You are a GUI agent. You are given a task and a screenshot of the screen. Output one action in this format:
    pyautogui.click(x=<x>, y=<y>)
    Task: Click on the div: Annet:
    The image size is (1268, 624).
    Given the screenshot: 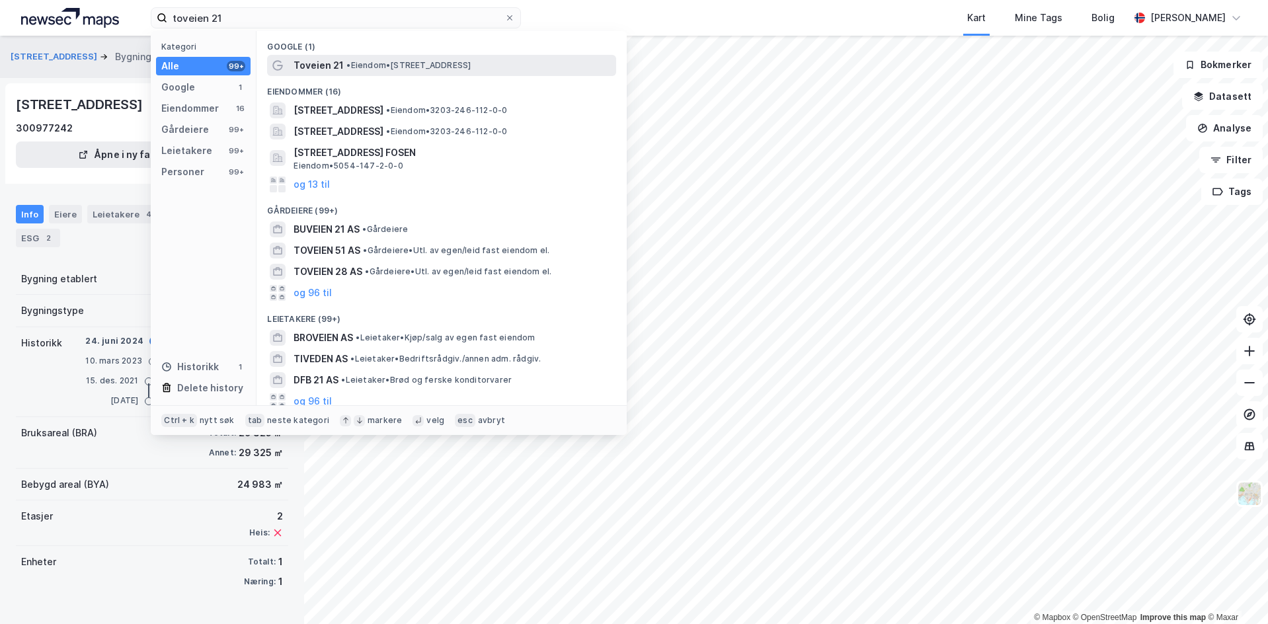 What is the action you would take?
    pyautogui.click(x=222, y=453)
    